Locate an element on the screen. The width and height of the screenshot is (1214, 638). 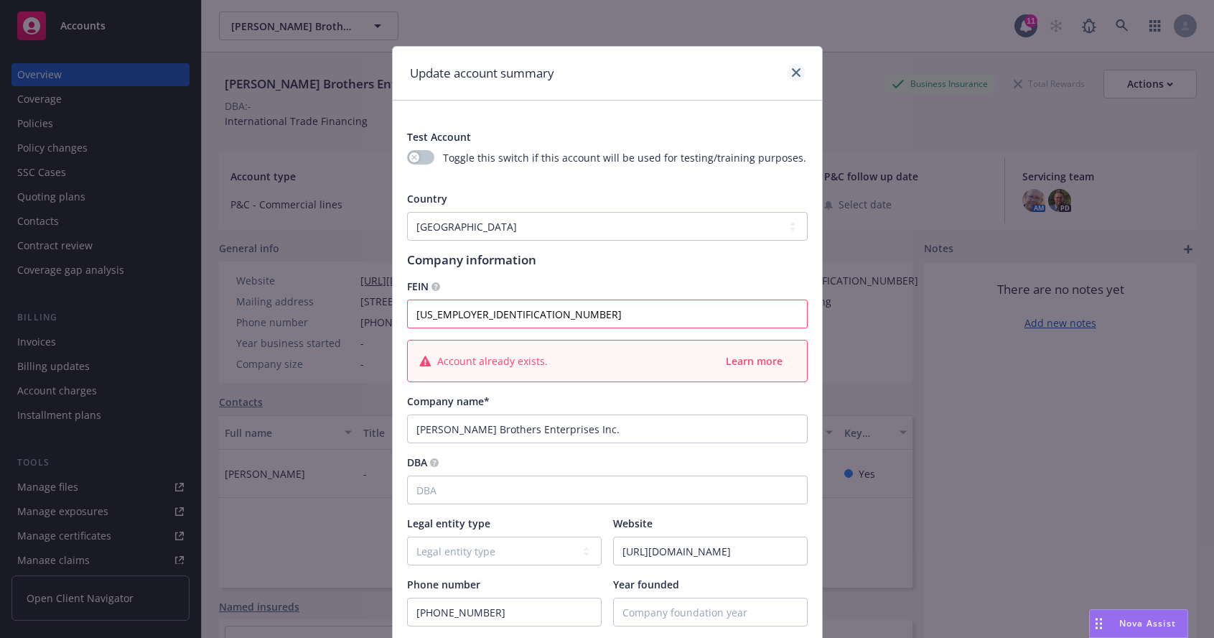
input: Enter URL is located at coordinates (710, 551).